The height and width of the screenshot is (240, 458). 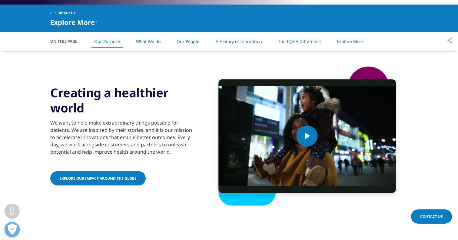 I want to click on p: We want to help make extraordinary things possible for patients. We are inspired by their stories..., so click(x=124, y=139).